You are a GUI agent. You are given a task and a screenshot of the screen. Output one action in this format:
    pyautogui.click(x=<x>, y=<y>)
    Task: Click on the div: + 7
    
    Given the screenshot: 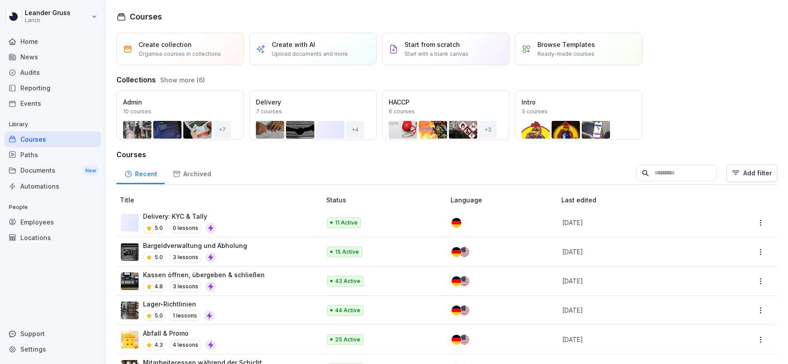 What is the action you would take?
    pyautogui.click(x=222, y=130)
    